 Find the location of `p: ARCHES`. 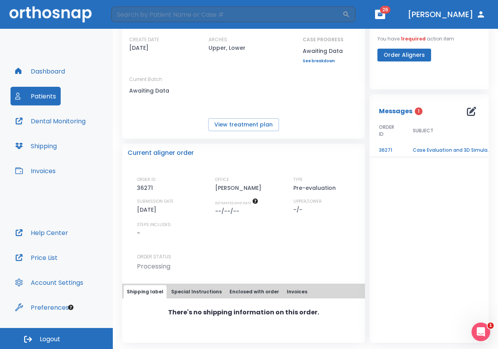

p: ARCHES is located at coordinates (218, 40).